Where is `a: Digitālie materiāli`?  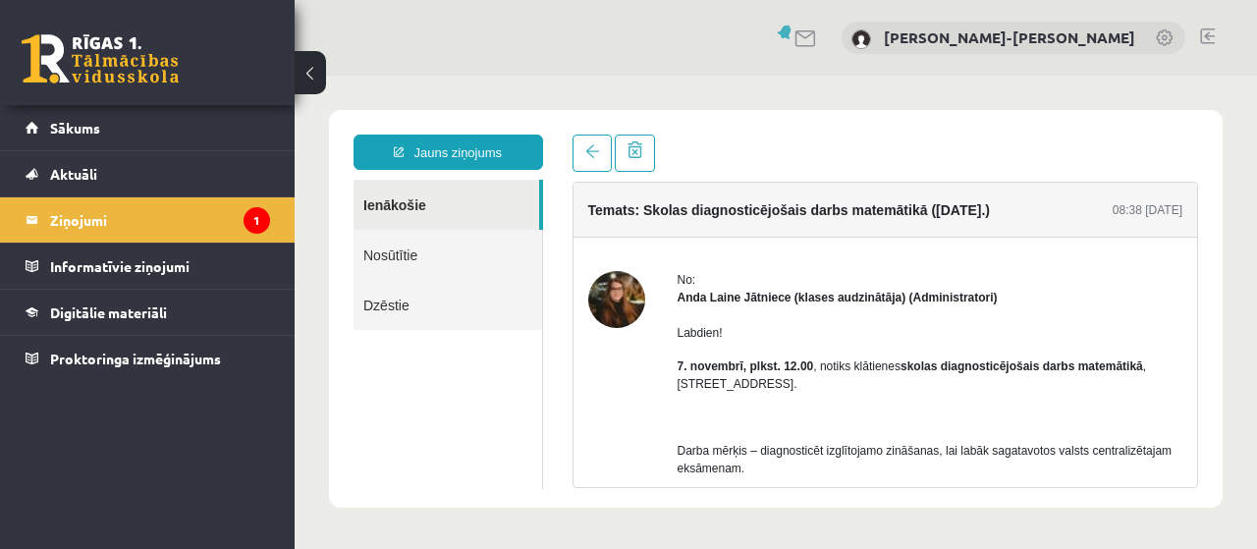
a: Digitālie materiāli is located at coordinates (147, 312).